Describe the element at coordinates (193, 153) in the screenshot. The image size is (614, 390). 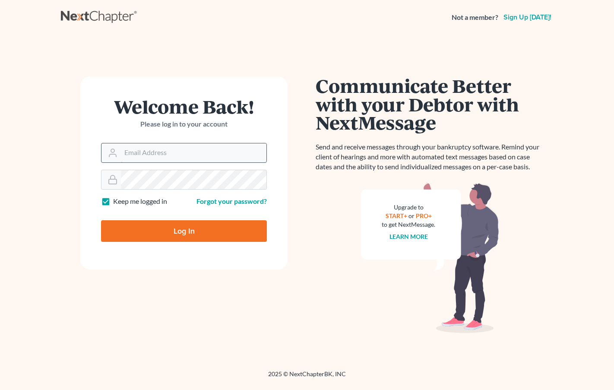
I see `input: Email Address` at that location.